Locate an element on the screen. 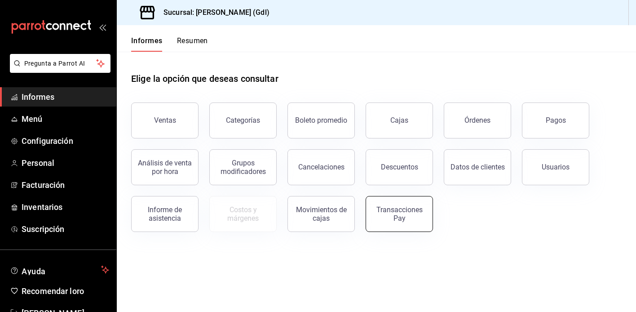  font: Suscripción is located at coordinates (43, 229).